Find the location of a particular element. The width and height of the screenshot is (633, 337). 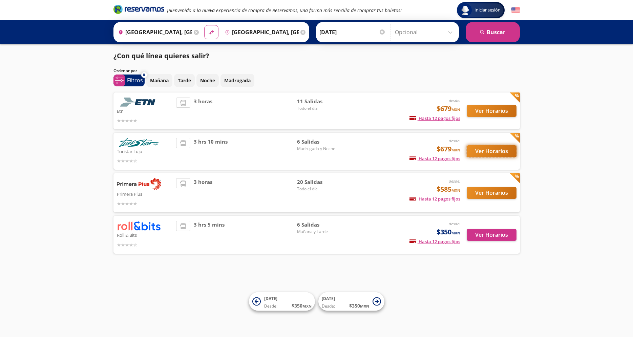

span: 20 Salidas is located at coordinates (321, 182).